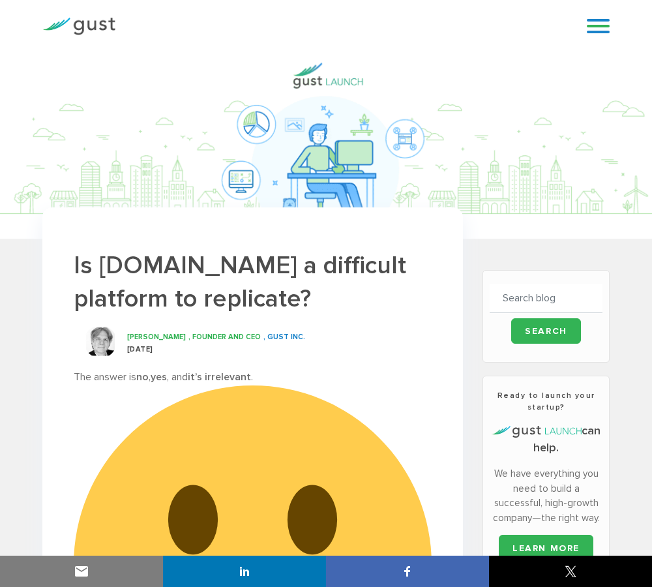 The height and width of the screenshot is (587, 652). I want to click on span: , Founder and CEO, so click(224, 336).